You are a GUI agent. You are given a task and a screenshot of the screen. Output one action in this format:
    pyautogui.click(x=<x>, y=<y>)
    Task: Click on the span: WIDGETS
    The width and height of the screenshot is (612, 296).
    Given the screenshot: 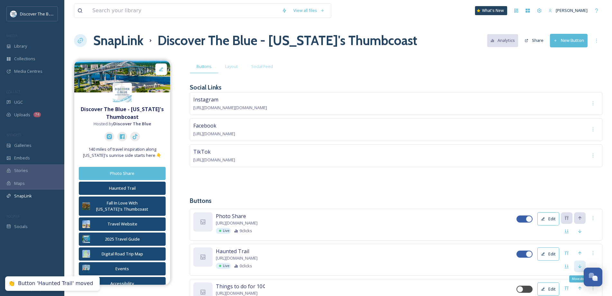 What is the action you would take?
    pyautogui.click(x=14, y=135)
    